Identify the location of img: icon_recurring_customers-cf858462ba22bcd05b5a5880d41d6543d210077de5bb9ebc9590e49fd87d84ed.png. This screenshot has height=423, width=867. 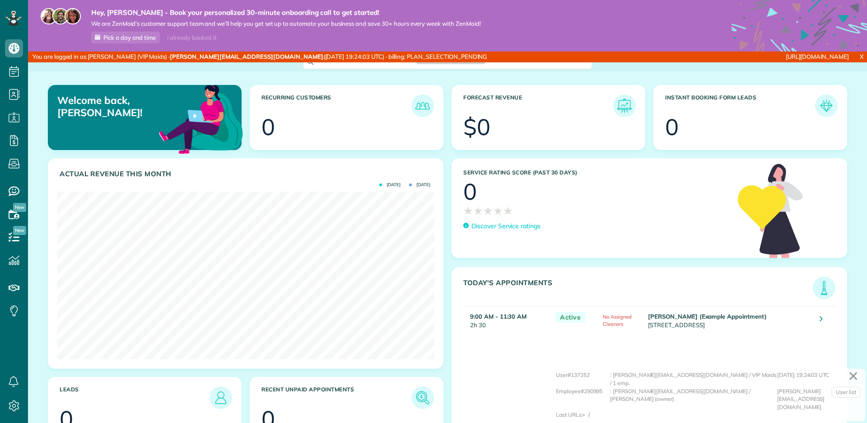
(423, 106).